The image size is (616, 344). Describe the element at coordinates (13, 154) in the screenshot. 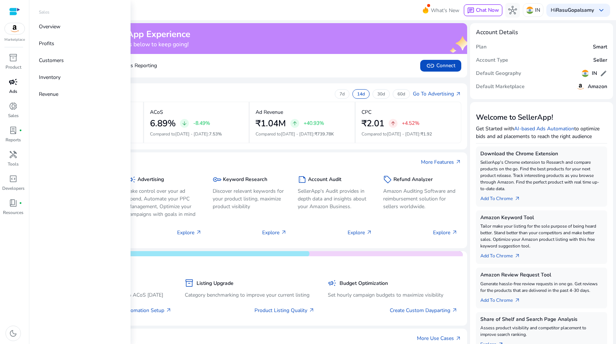

I see `span: handyman` at that location.